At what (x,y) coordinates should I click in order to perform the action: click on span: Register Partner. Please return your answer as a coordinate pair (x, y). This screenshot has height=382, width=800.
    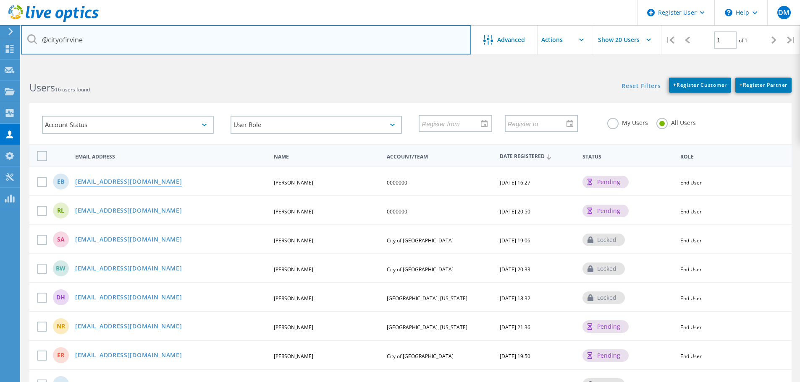
    Looking at the image, I should click on (763, 85).